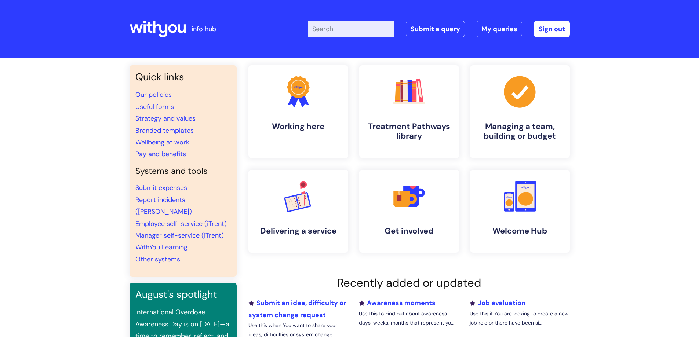 This screenshot has height=337, width=699. Describe the element at coordinates (204, 29) in the screenshot. I see `p: info hub` at that location.